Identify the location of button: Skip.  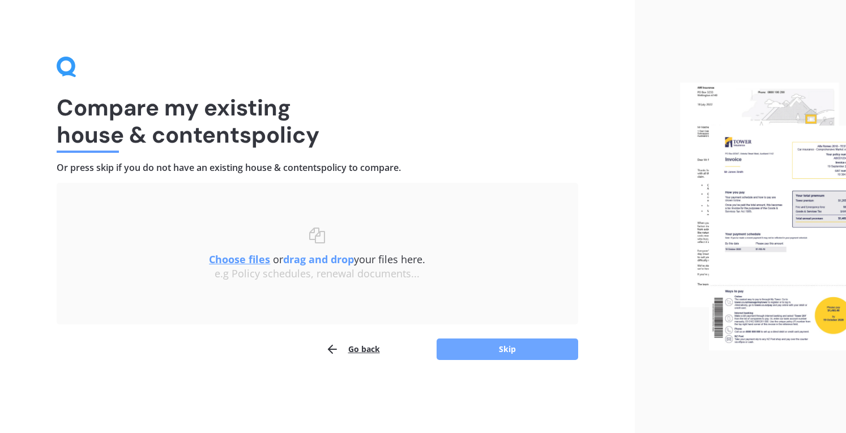
(507, 349).